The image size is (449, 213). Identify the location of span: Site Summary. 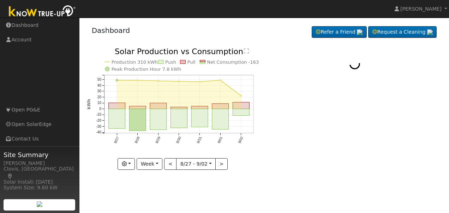
(40, 154).